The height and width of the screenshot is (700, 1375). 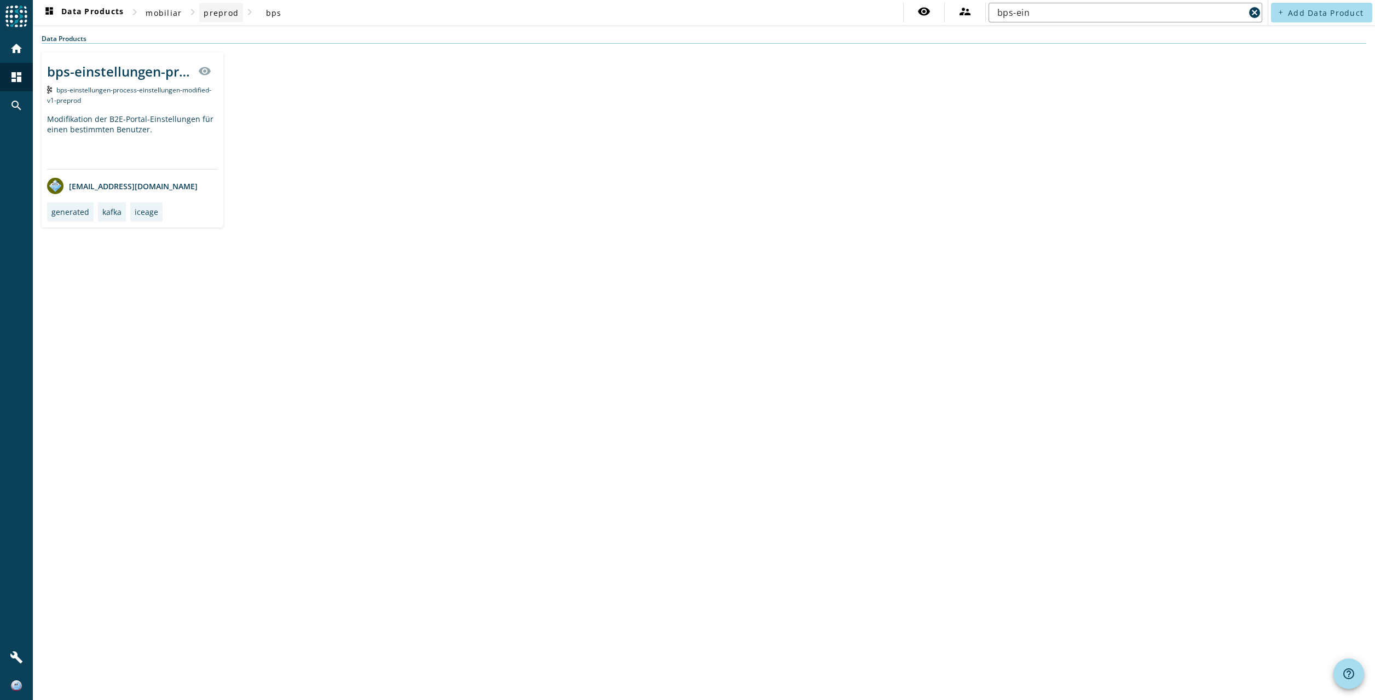 What do you see at coordinates (164, 13) in the screenshot?
I see `button: mobiliar` at bounding box center [164, 13].